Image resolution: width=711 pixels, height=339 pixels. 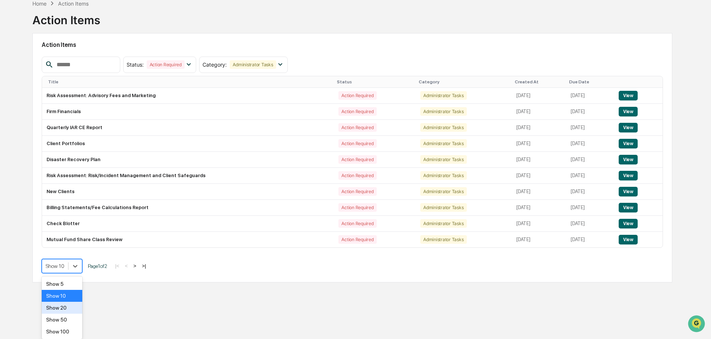 What do you see at coordinates (15, 48) in the screenshot?
I see `img: Greenboard` at bounding box center [15, 48].